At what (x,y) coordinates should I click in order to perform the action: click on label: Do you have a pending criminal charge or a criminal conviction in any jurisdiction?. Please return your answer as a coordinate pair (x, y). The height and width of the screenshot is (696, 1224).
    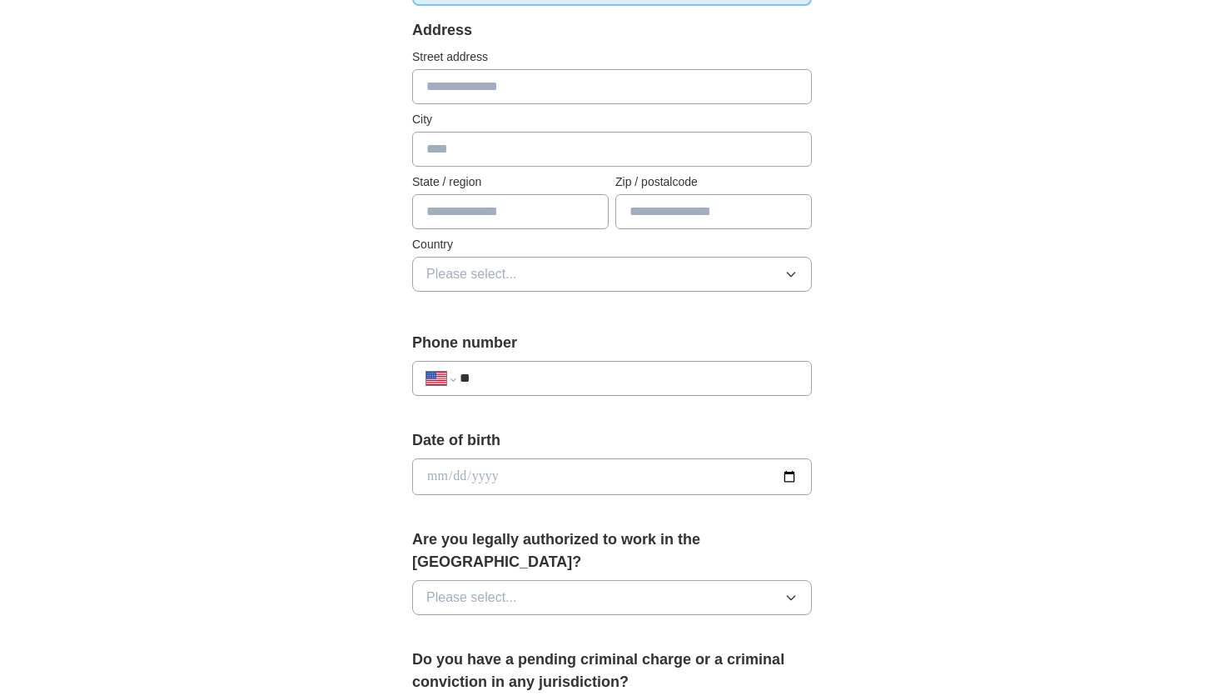
    Looking at the image, I should click on (612, 671).